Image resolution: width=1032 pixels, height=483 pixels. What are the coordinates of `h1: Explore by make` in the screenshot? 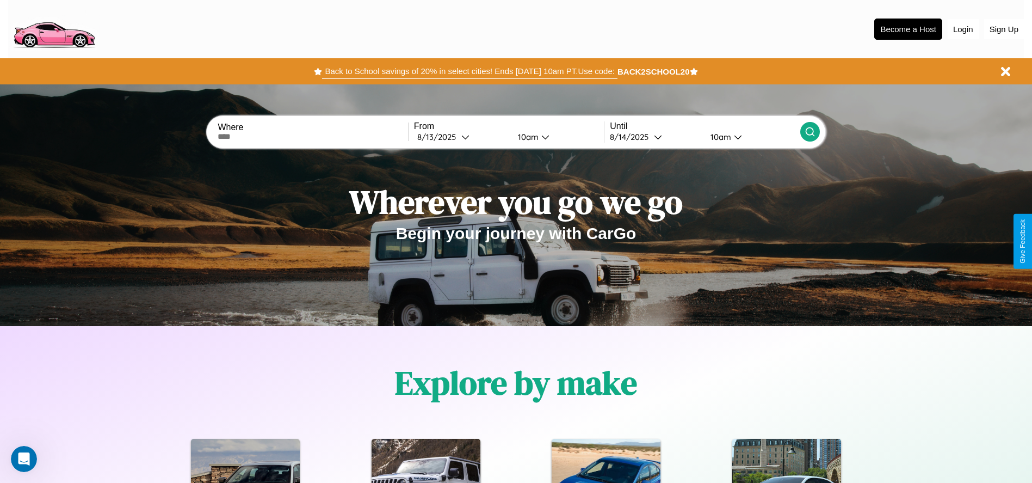 It's located at (516, 382).